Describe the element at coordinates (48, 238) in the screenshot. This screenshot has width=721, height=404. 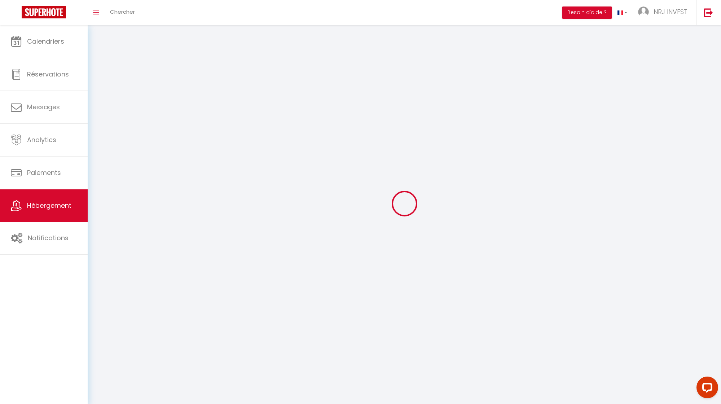
I see `span: Notifications` at that location.